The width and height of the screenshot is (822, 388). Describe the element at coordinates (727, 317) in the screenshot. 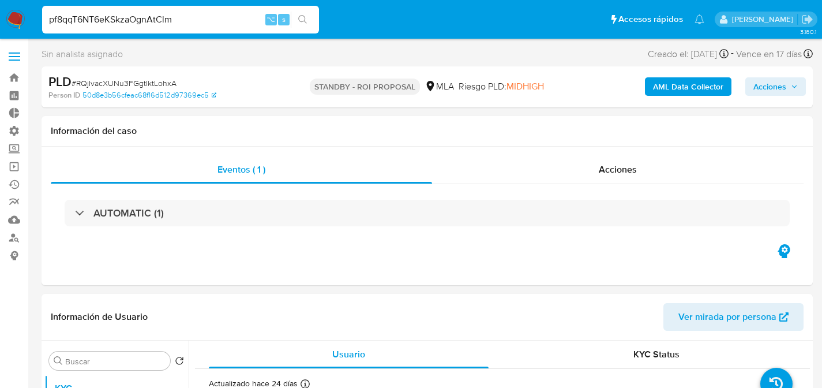

I see `span: Ver mirada por persona` at that location.